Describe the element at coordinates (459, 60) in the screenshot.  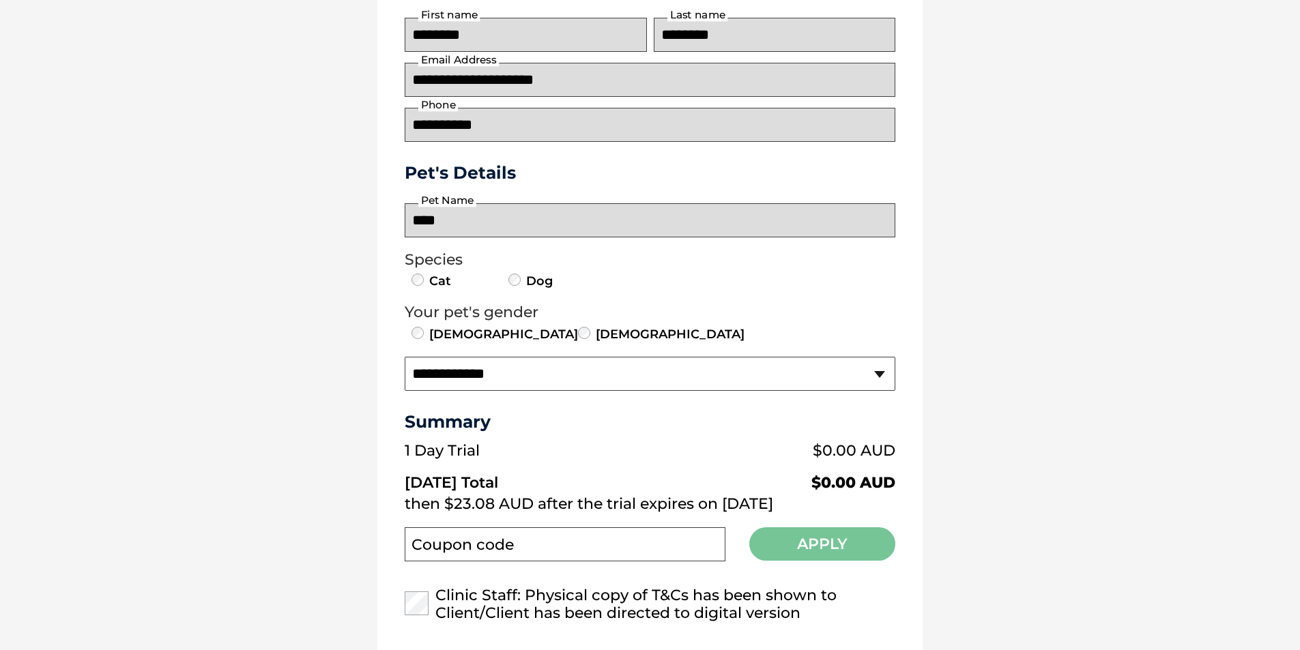
I see `label: Email Address` at that location.